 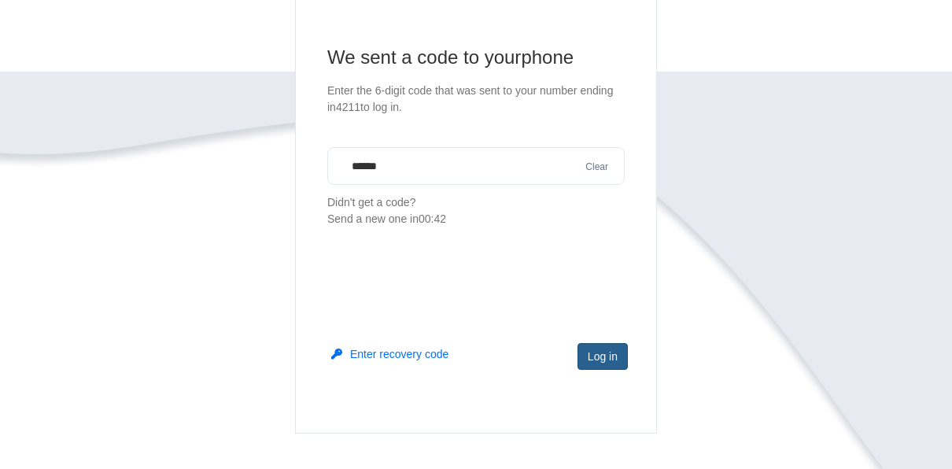 I want to click on p: Enter the 6-digit code that was sent to your number ending in 4211 to log in., so click(x=476, y=99).